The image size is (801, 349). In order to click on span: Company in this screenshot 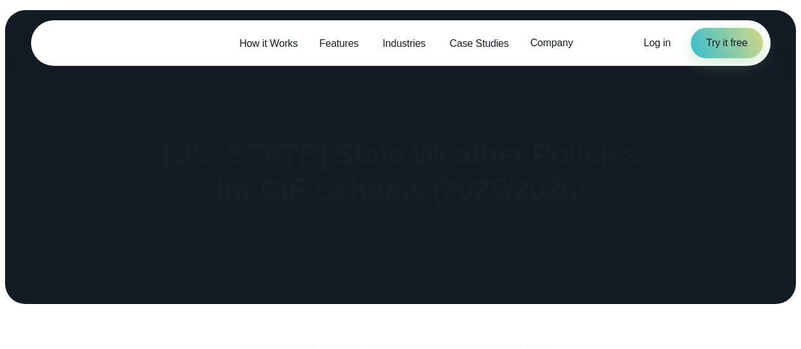, I will do `click(551, 43)`.